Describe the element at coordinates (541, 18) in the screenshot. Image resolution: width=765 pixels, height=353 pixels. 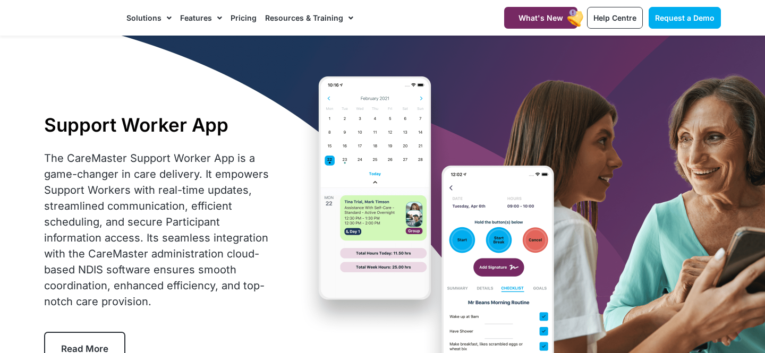
I see `a: What's New` at that location.